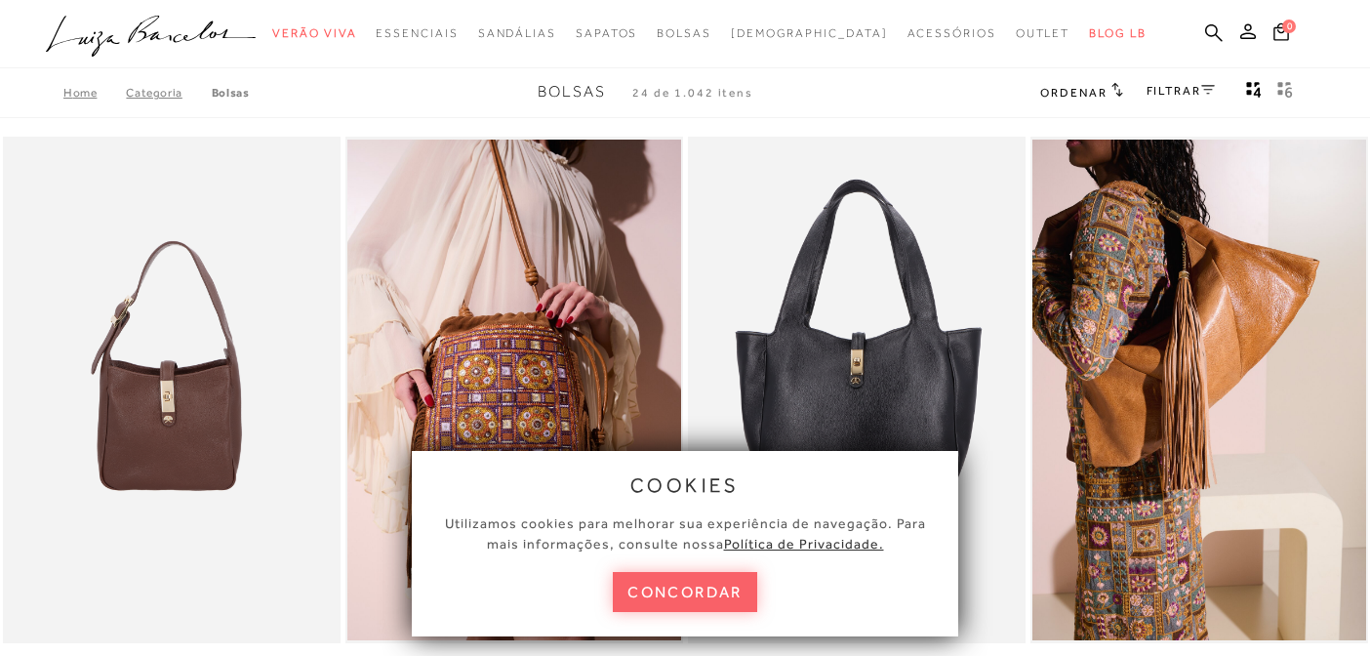 This screenshot has height=656, width=1370. What do you see at coordinates (1289, 26) in the screenshot?
I see `span: 0` at bounding box center [1289, 26].